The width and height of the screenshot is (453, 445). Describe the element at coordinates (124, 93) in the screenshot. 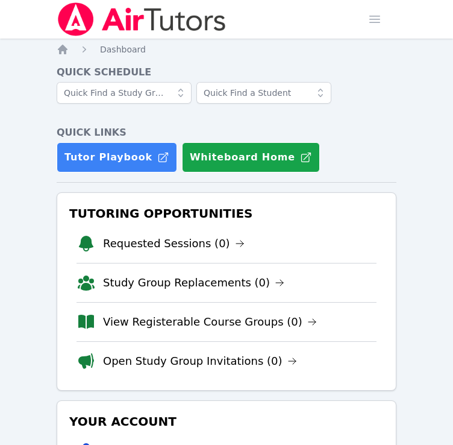

I see `input: Quick Find a Study Group` at that location.